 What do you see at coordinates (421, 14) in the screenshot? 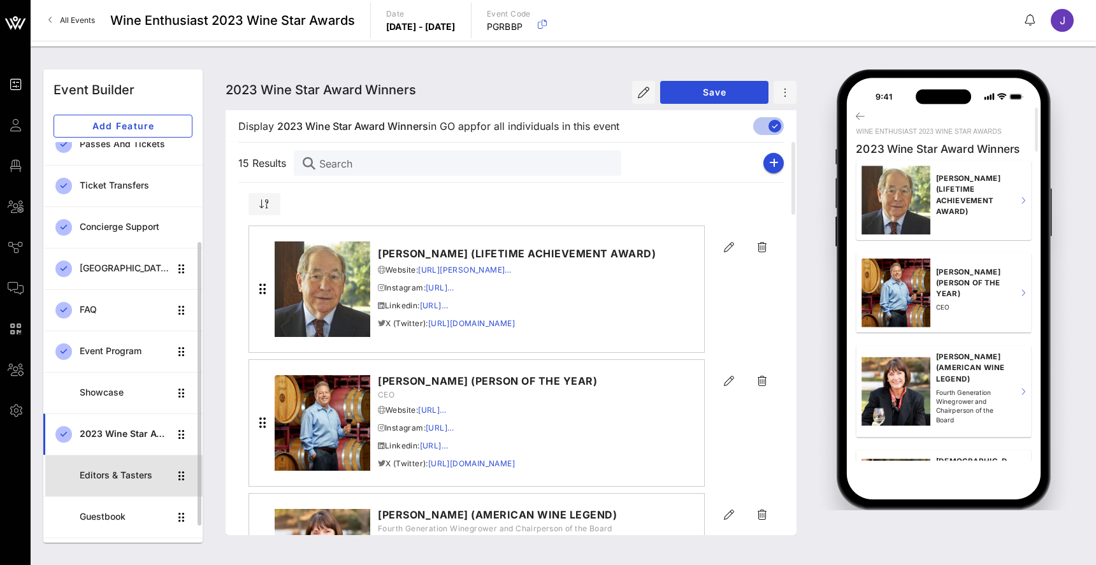
I see `p: Date` at bounding box center [421, 14].